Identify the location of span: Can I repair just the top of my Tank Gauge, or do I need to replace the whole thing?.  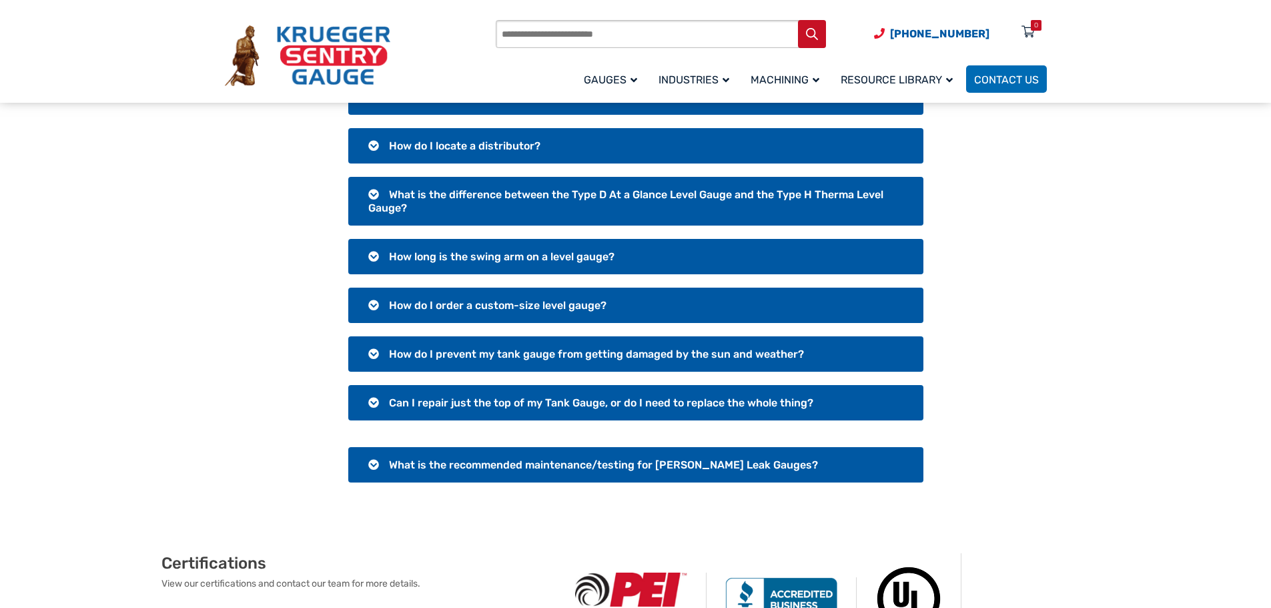
(601, 402).